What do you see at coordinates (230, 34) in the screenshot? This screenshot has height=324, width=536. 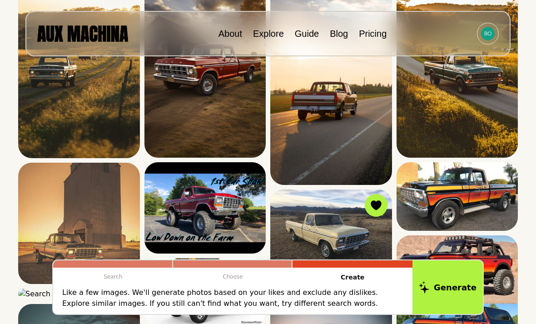 I see `a: About` at bounding box center [230, 34].